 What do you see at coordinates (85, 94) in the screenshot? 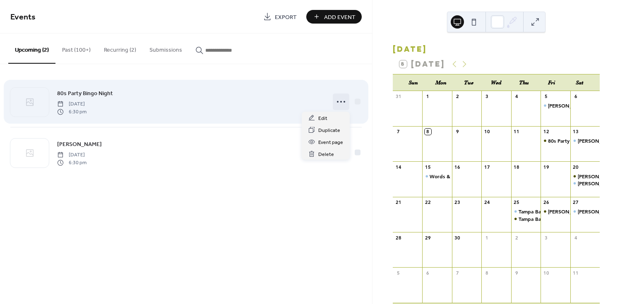
I see `span: 80s Party Bingo Night` at bounding box center [85, 94].